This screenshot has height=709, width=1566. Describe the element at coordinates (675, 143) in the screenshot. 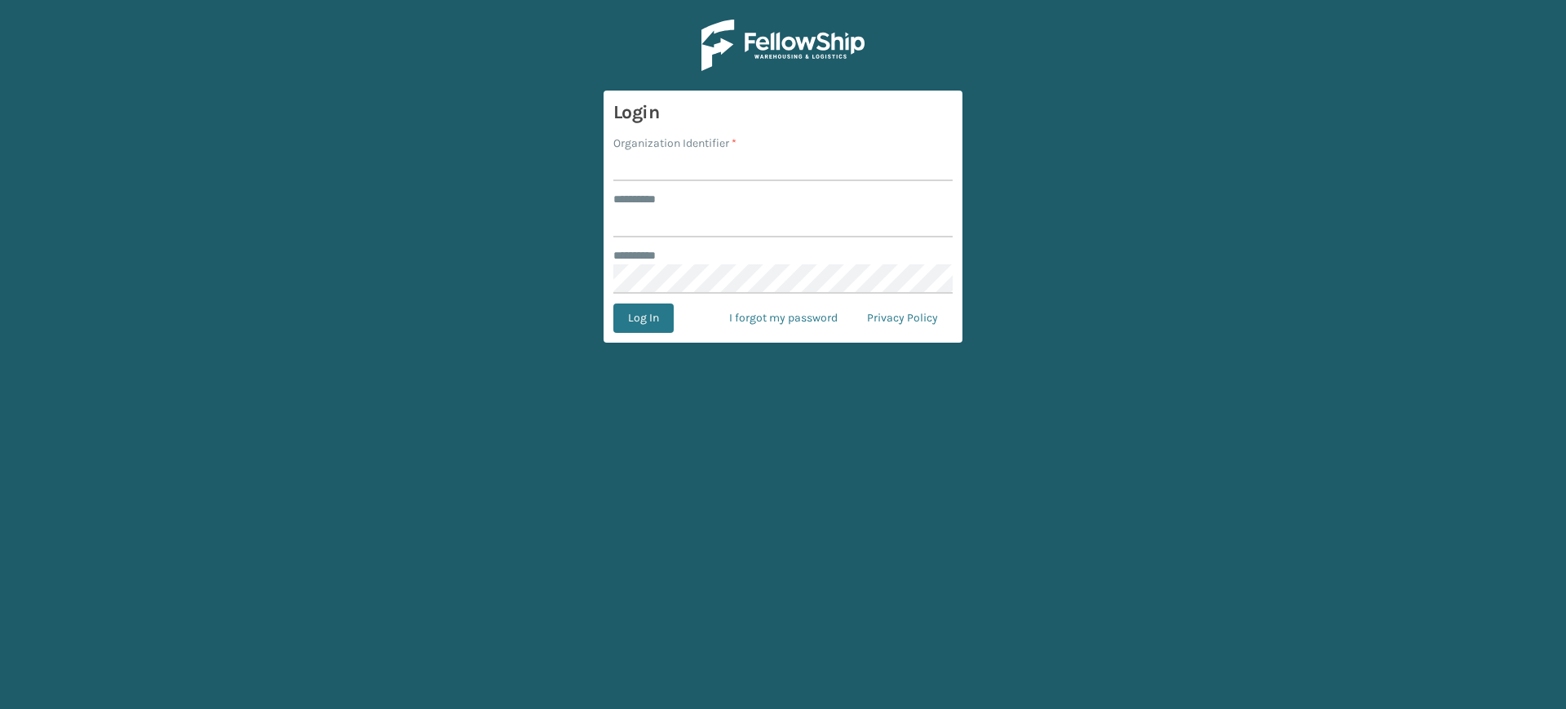

I see `label: Organization Identifier` at that location.